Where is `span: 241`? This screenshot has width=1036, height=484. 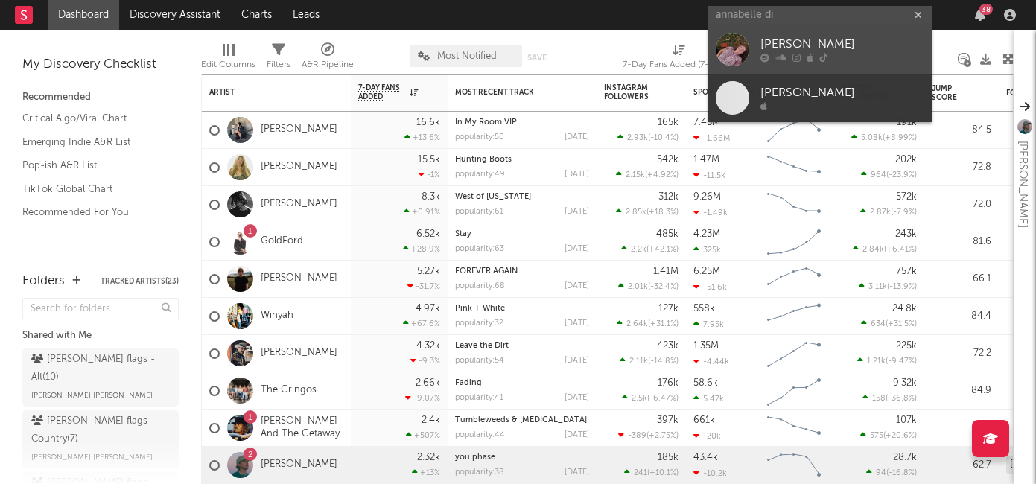
span: 241 is located at coordinates (640, 473).